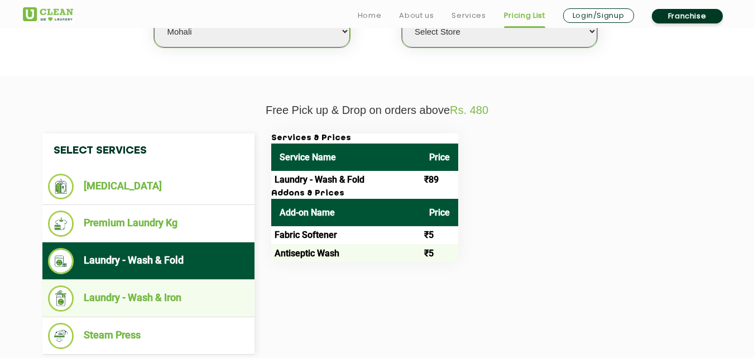  What do you see at coordinates (439, 180) in the screenshot?
I see `td: ₹89` at bounding box center [439, 180].